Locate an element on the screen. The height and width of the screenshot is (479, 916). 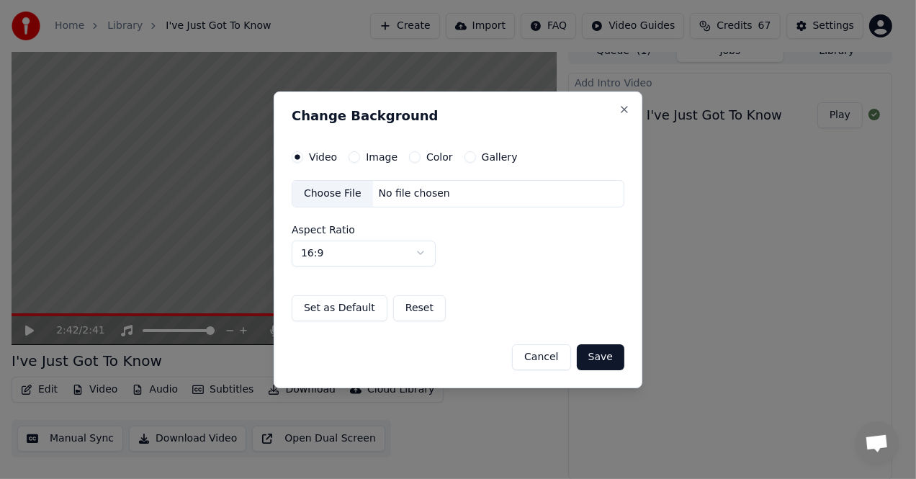
button: Save is located at coordinates (600, 356).